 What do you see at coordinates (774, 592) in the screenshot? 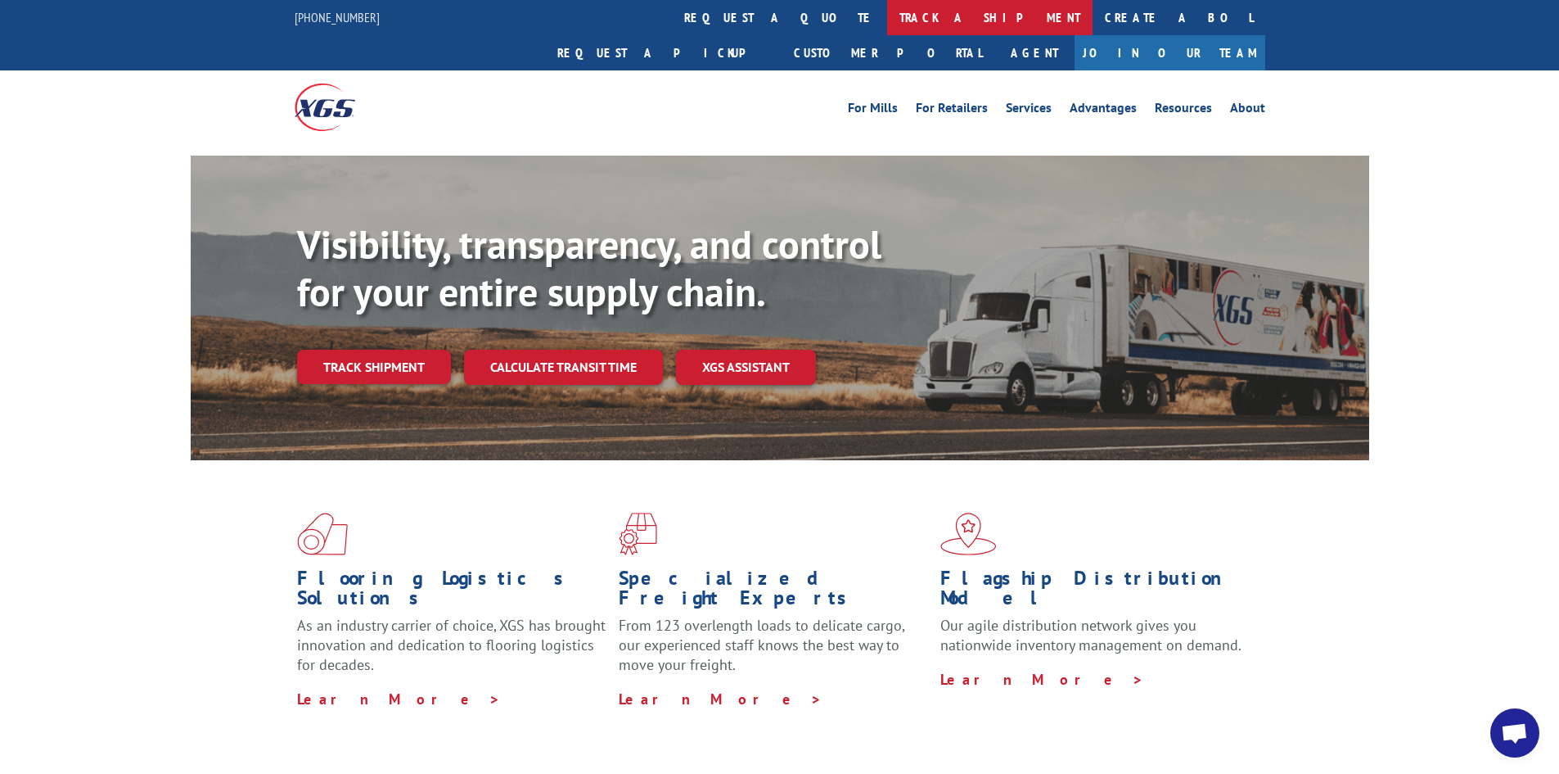
I see `h1: Specialized Freight Experts` at bounding box center [774, 592].